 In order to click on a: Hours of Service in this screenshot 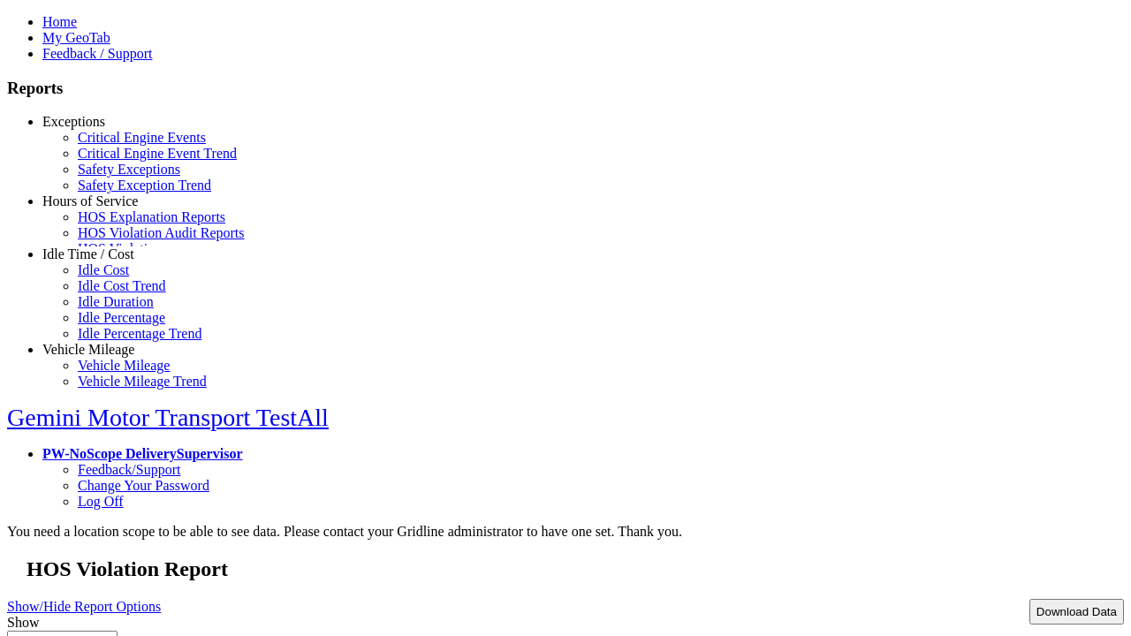, I will do `click(90, 201)`.